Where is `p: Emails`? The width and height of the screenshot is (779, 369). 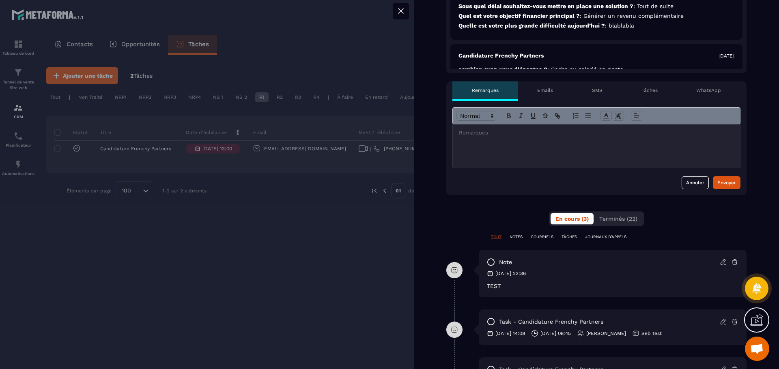
p: Emails is located at coordinates (545, 90).